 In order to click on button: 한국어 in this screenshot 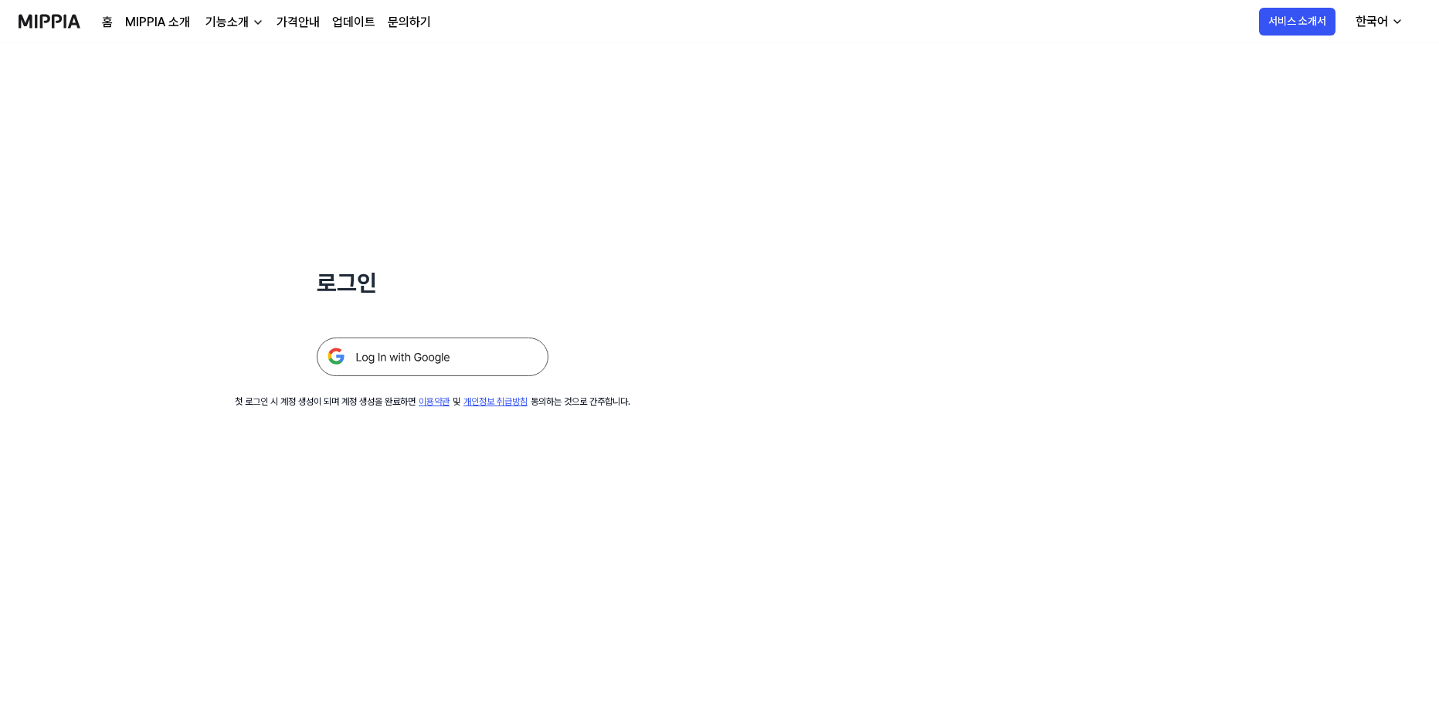, I will do `click(1378, 22)`.